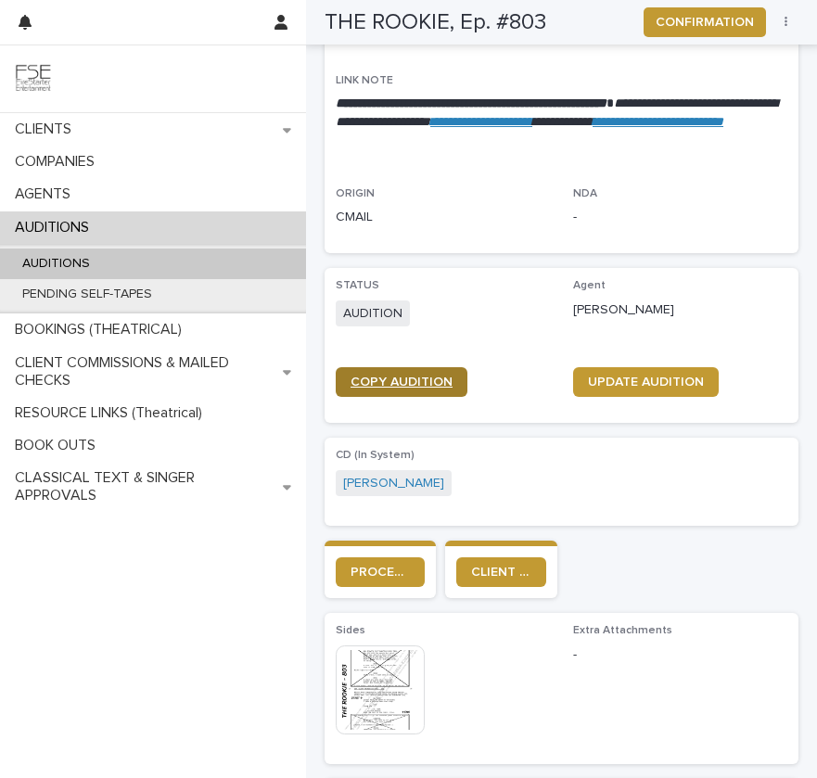  I want to click on span: STATUS, so click(357, 286).